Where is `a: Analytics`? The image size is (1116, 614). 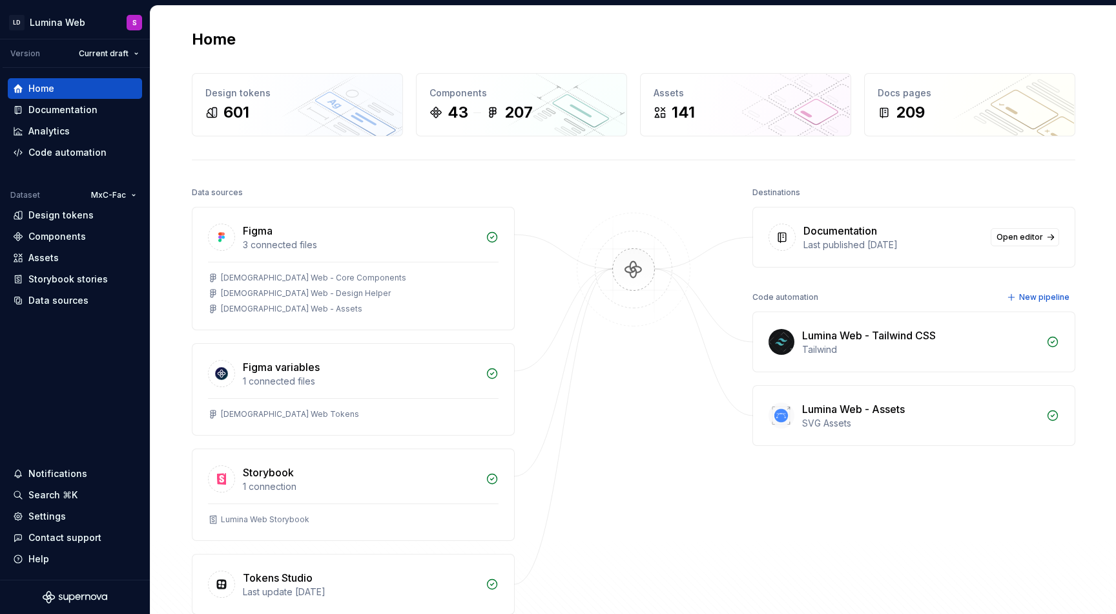
a: Analytics is located at coordinates (75, 131).